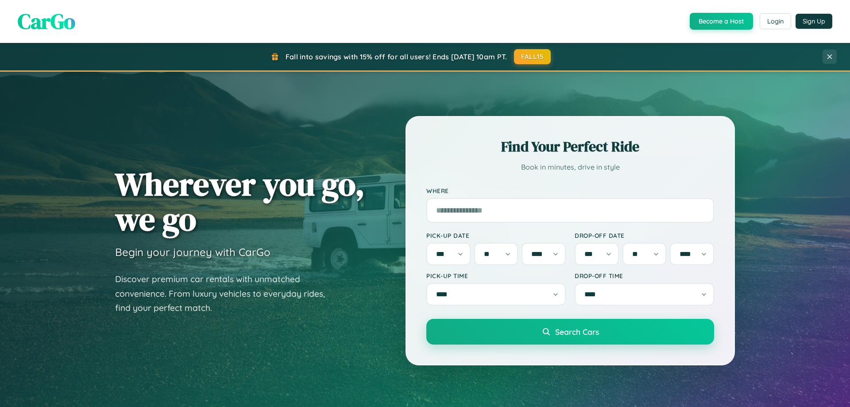 This screenshot has width=850, height=407. I want to click on span: CarGo, so click(47, 21).